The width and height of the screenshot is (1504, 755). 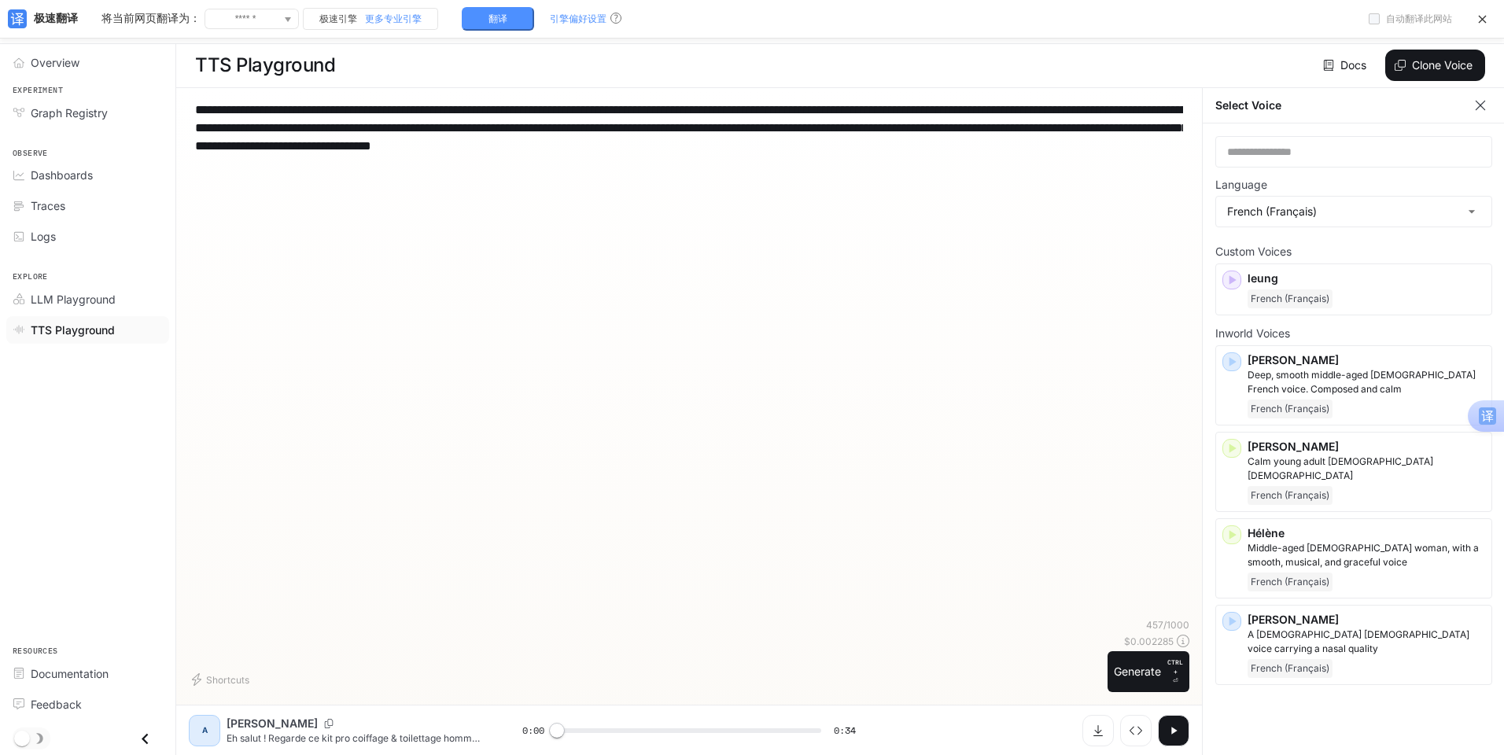 I want to click on span: TTS Playground, so click(x=72, y=329).